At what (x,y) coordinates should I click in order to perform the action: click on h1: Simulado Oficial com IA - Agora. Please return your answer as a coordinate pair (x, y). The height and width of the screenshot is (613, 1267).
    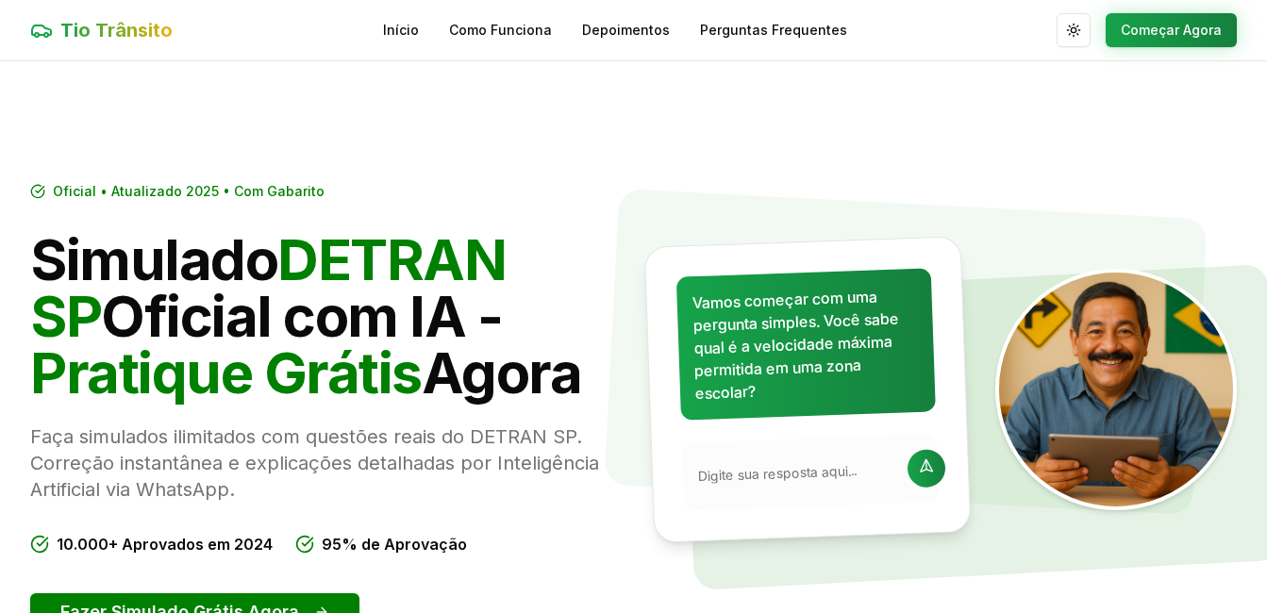
    Looking at the image, I should click on (325, 316).